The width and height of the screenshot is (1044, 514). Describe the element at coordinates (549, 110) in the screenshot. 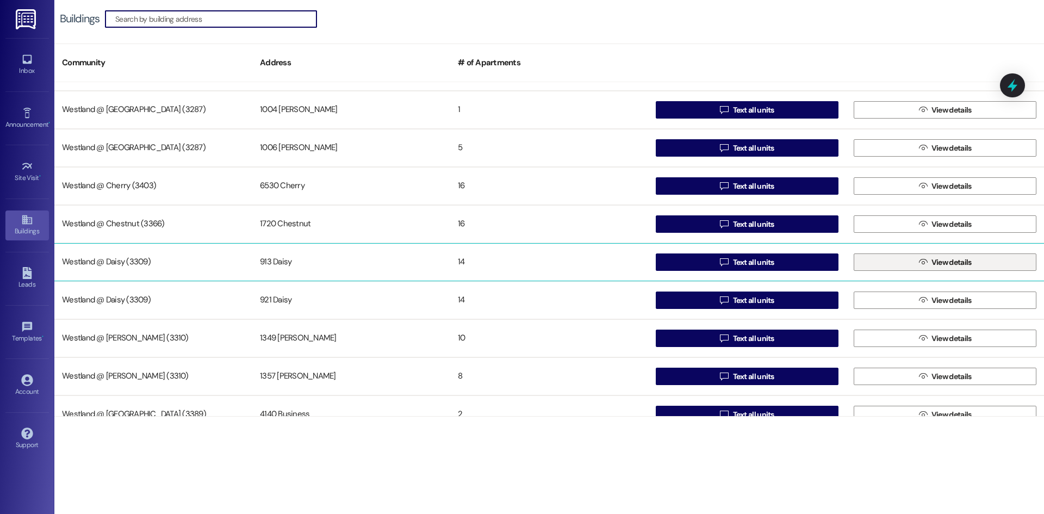

I see `div: 1` at that location.